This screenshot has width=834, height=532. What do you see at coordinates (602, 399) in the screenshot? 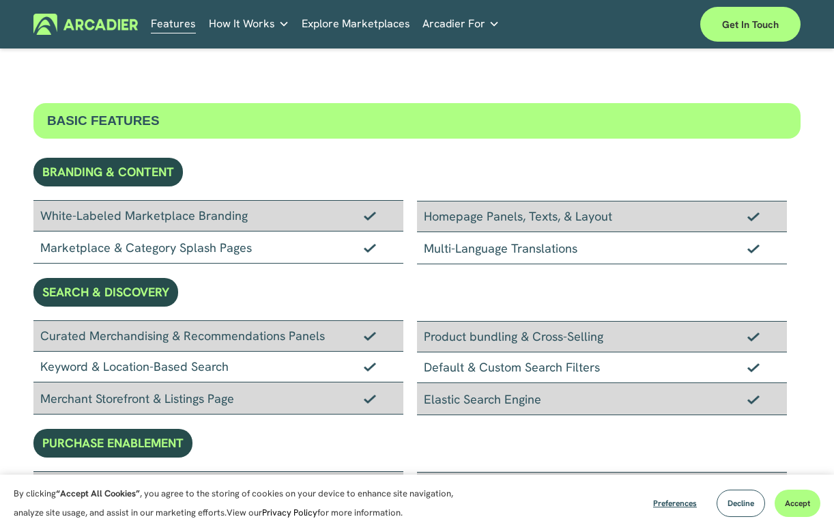
I see `div: Elastic Search Engine` at bounding box center [602, 399].